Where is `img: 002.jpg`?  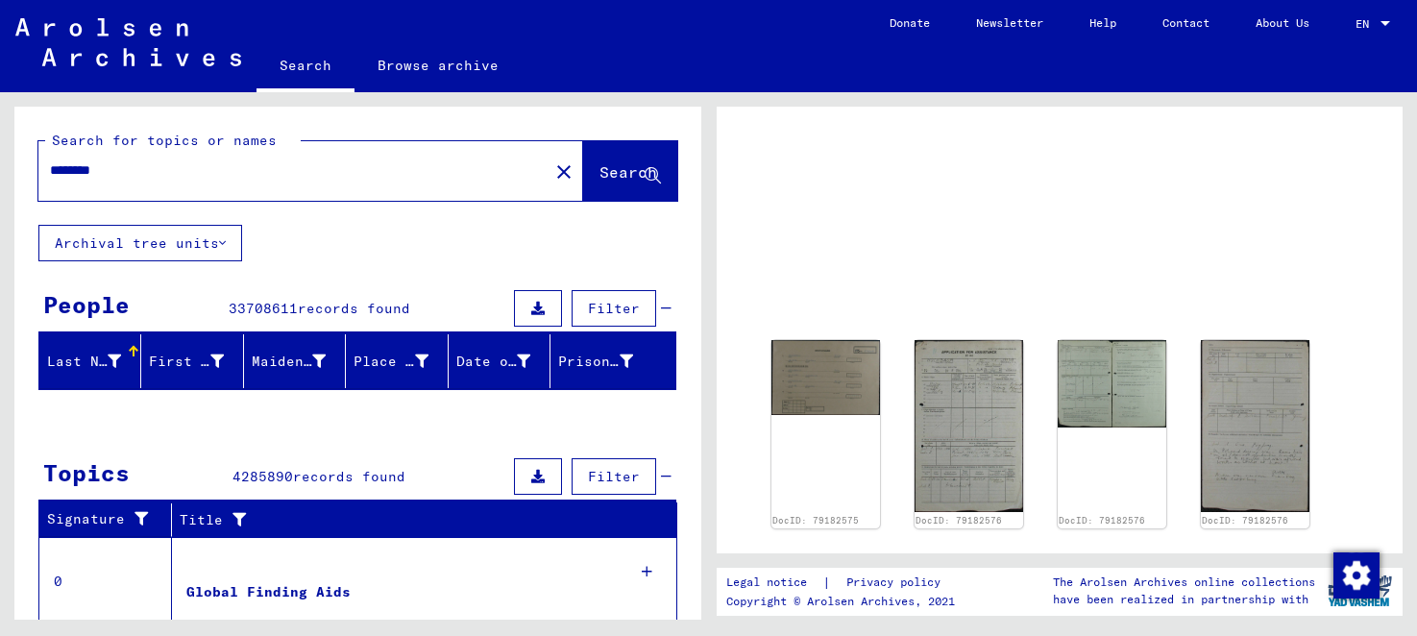 img: 002.jpg is located at coordinates (1111, 384).